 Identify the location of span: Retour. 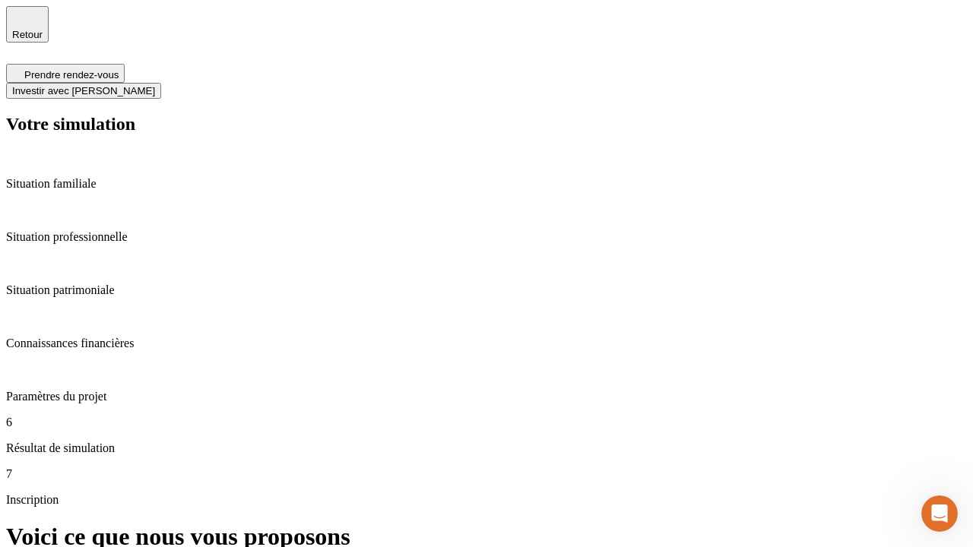
(27, 34).